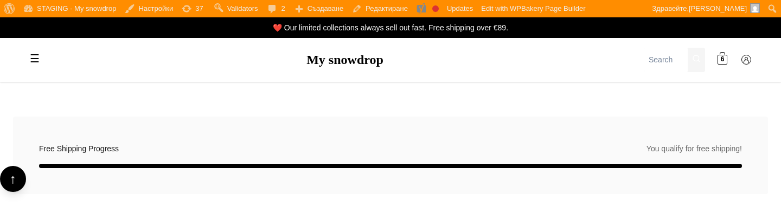 The height and width of the screenshot is (218, 781). Describe the element at coordinates (79, 149) in the screenshot. I see `span: Free Shipping Progress` at that location.